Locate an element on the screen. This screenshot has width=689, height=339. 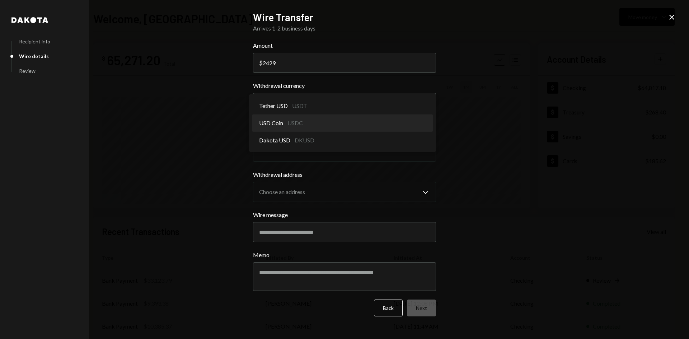
button: Back is located at coordinates (389, 308).